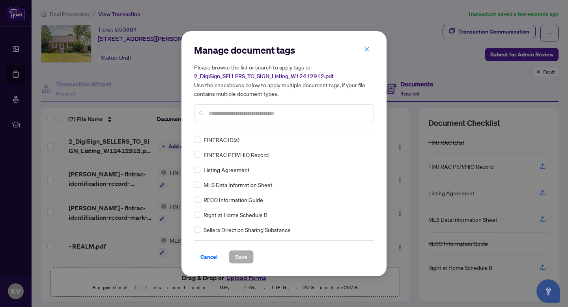 This screenshot has width=568, height=307. I want to click on span: 2_DigiSign_SELLERS_TO_SIGN_Listing_W12412912.pdf, so click(264, 76).